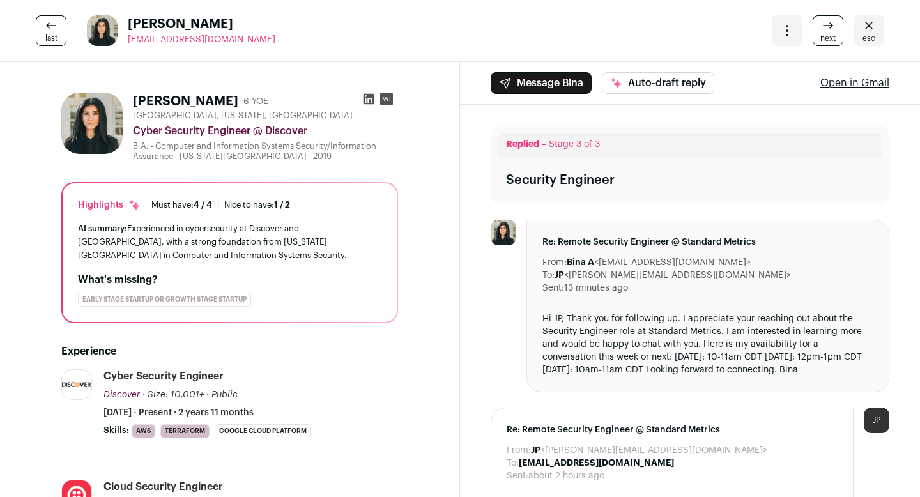  Describe the element at coordinates (282, 204) in the screenshot. I see `span: 1 / 2` at that location.